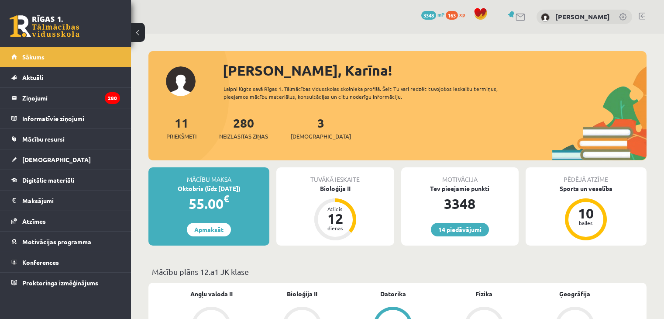  I want to click on i: 280, so click(112, 98).